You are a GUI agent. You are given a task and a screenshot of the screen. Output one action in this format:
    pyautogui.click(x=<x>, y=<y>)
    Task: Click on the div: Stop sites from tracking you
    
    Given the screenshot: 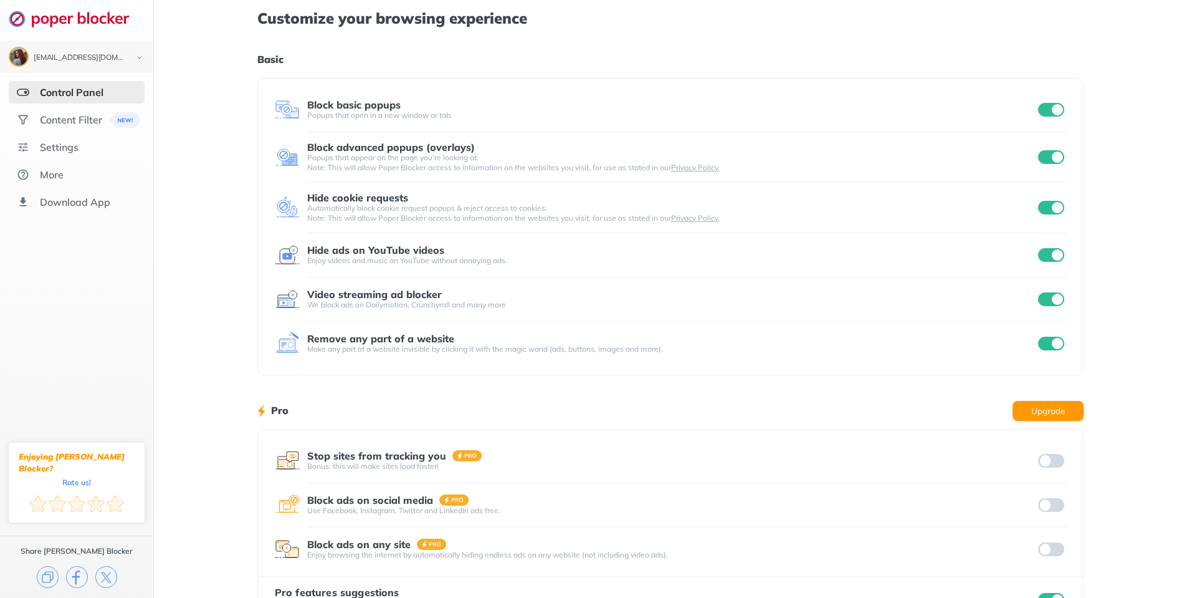 What is the action you would take?
    pyautogui.click(x=376, y=456)
    